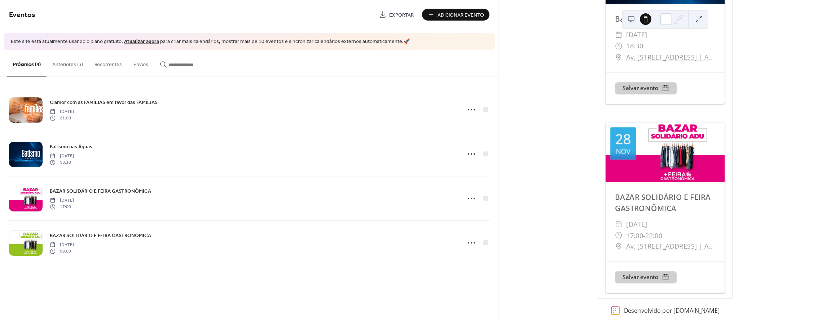 This screenshot has width=831, height=320. I want to click on div: BAZAR SOLIDÁRIO E FEIRA GASTRONÔMICA, so click(665, 203).